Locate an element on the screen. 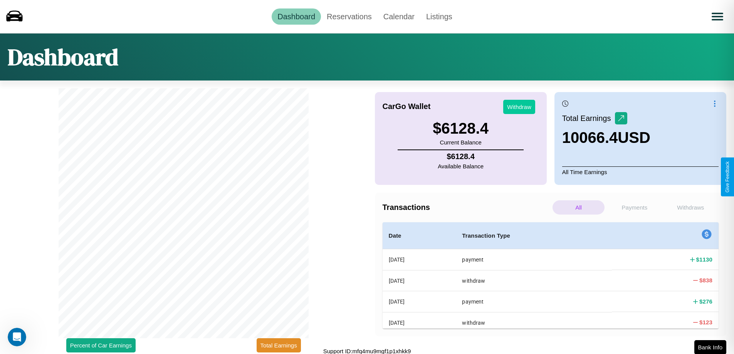 Image resolution: width=734 pixels, height=354 pixels. h4: Transactions is located at coordinates (466, 207).